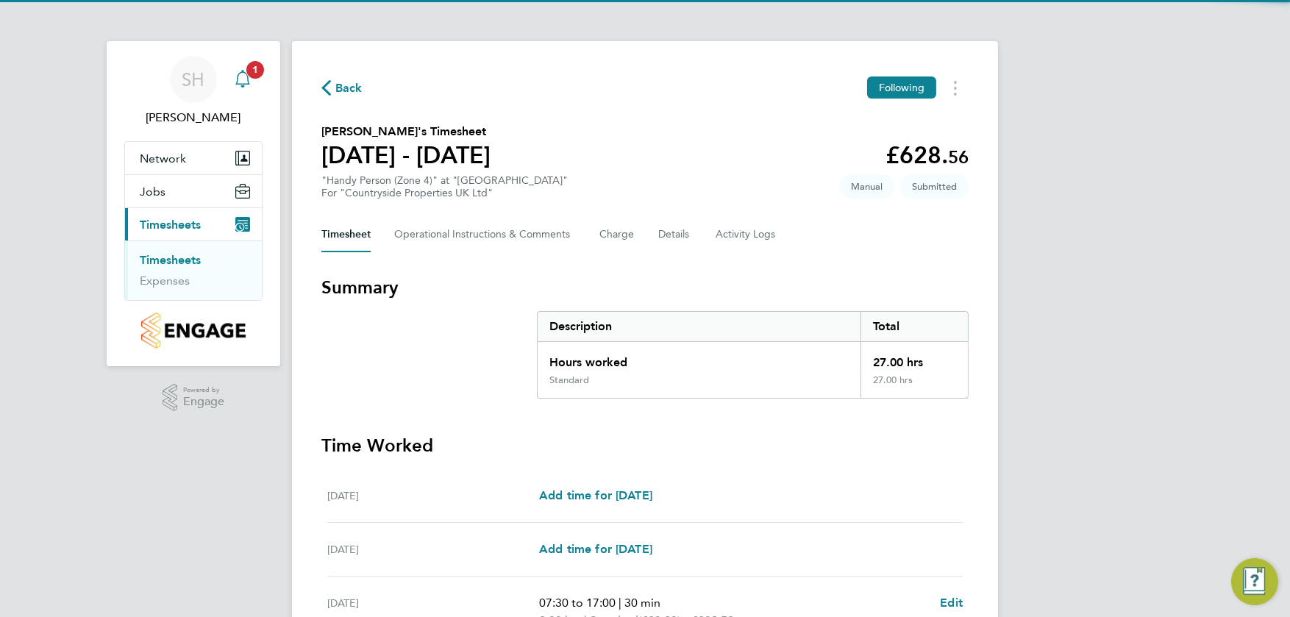 The height and width of the screenshot is (617, 1290). I want to click on h3: Time Worked, so click(645, 446).